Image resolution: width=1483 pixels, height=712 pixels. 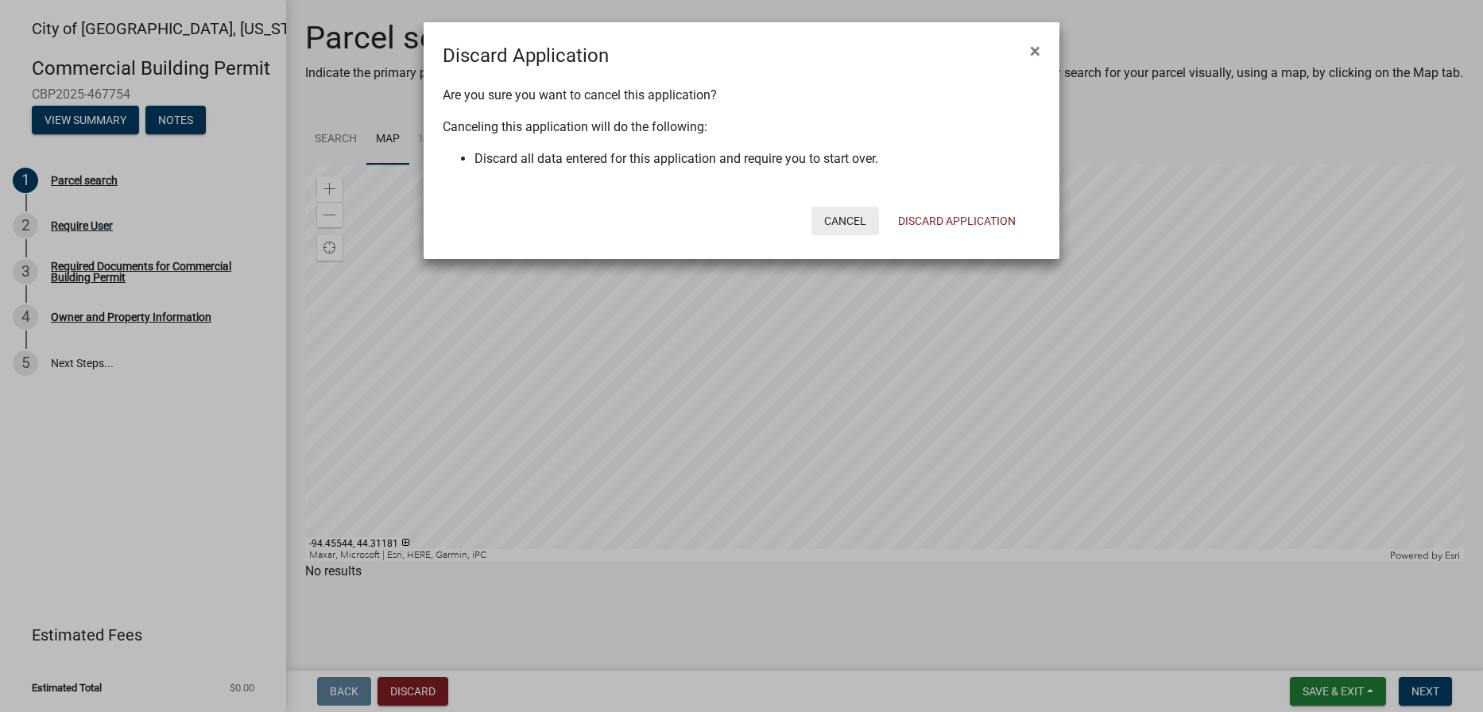 I want to click on button: Close, so click(x=1035, y=51).